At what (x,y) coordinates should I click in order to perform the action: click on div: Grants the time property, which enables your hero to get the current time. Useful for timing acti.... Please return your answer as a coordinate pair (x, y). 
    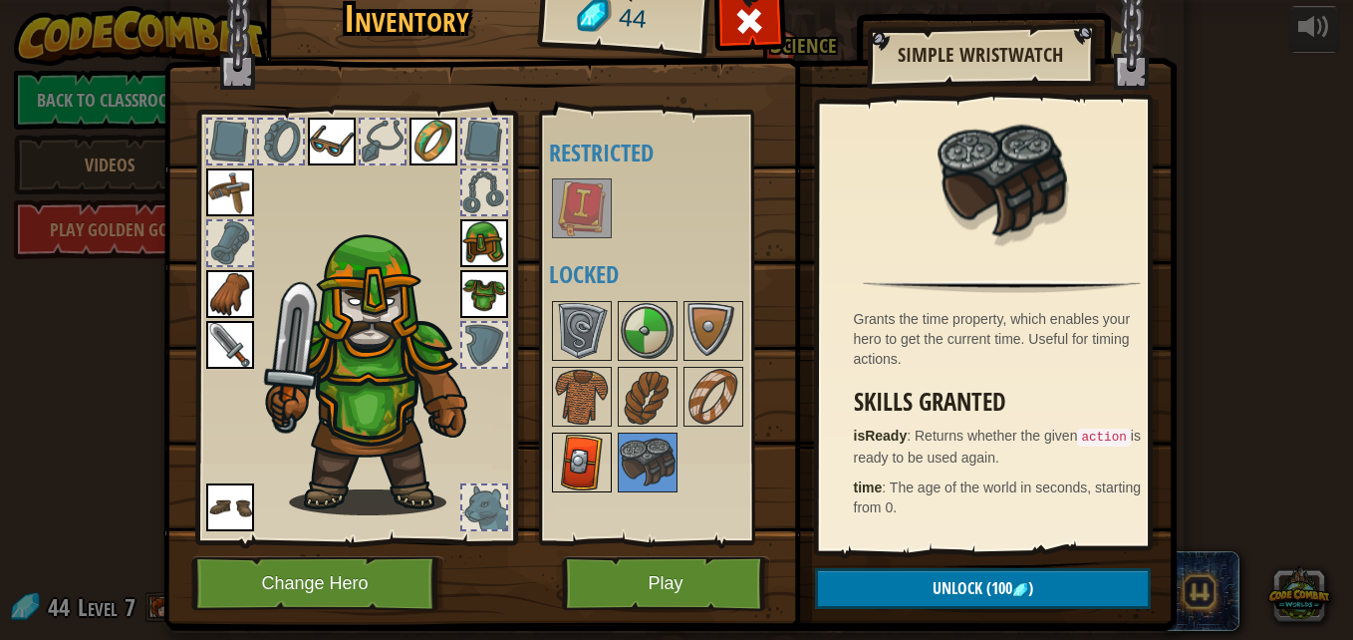
    Looking at the image, I should click on (1007, 339).